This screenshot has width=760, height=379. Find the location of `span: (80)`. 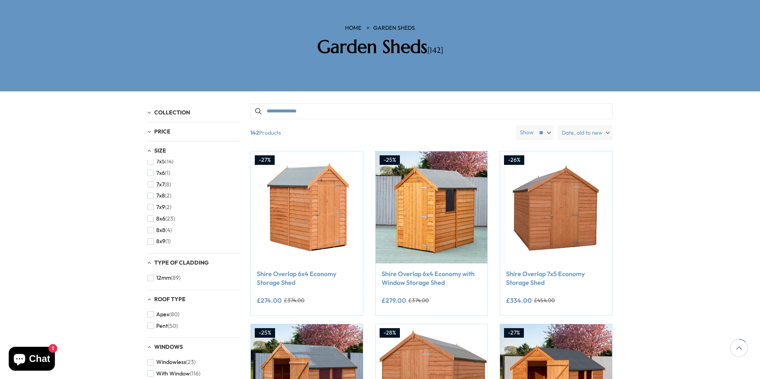

span: (80) is located at coordinates (174, 314).